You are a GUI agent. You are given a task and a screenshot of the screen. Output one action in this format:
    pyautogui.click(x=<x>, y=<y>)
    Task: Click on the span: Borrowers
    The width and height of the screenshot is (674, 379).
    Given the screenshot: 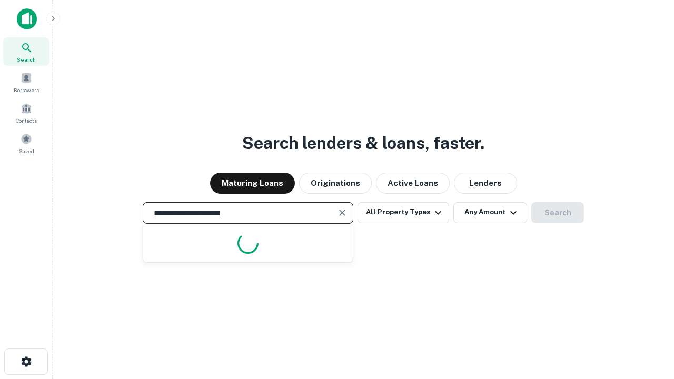 What is the action you would take?
    pyautogui.click(x=26, y=90)
    